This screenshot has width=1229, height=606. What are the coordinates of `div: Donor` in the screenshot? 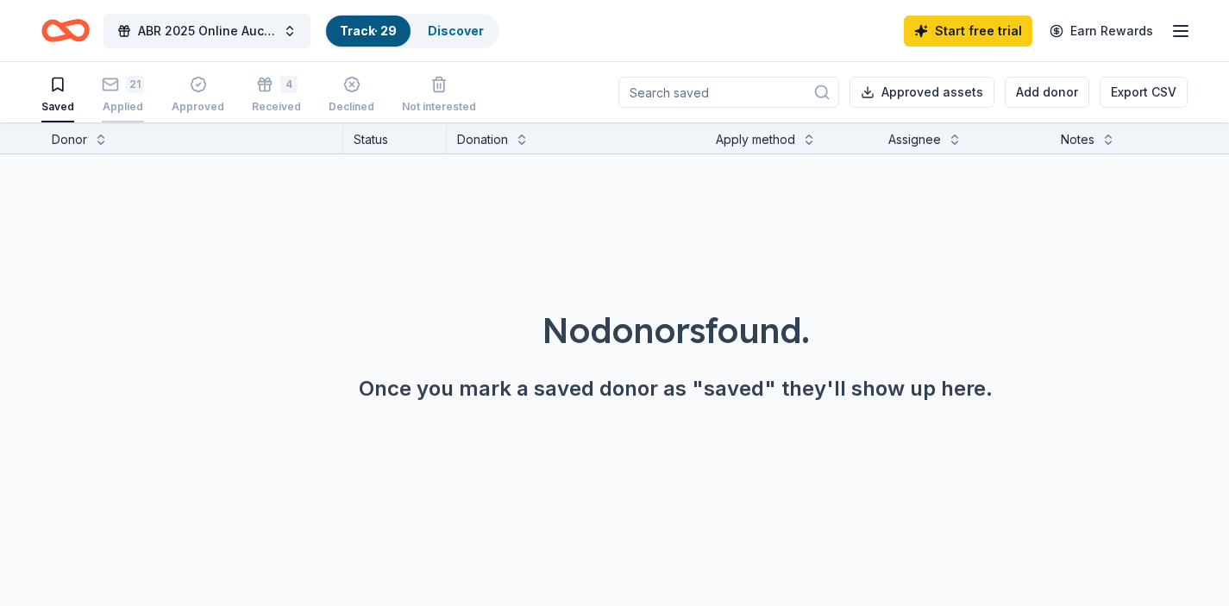 It's located at (69, 140).